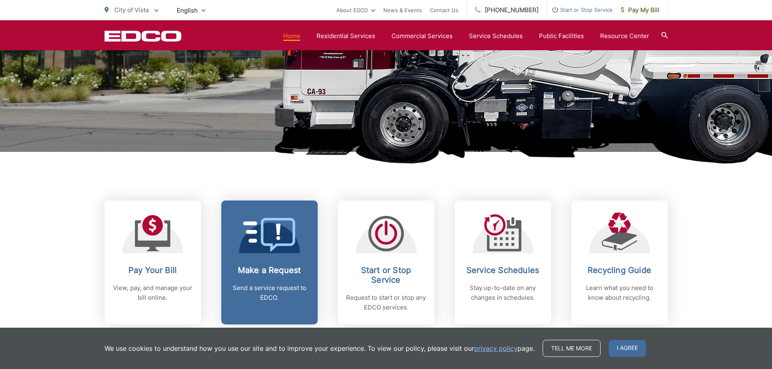  What do you see at coordinates (345, 36) in the screenshot?
I see `a: Residential Services` at bounding box center [345, 36].